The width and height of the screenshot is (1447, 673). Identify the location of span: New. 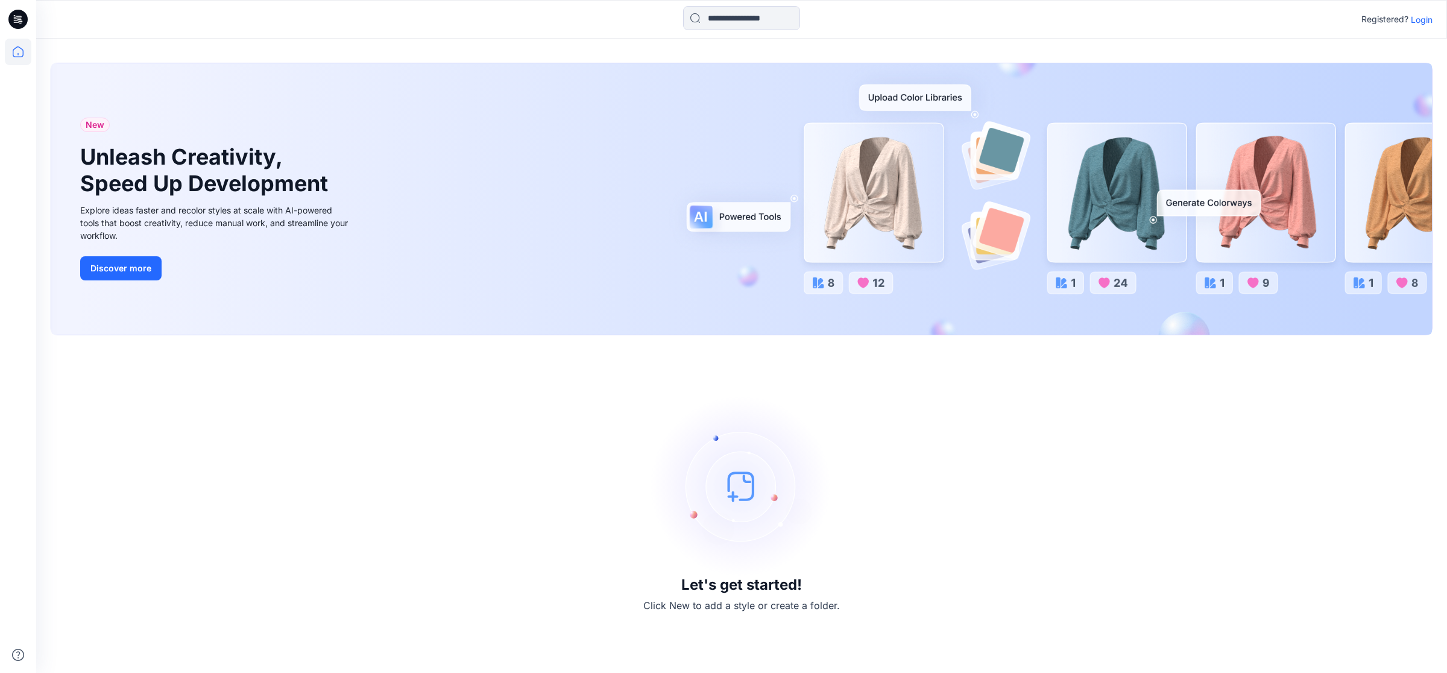
(95, 125).